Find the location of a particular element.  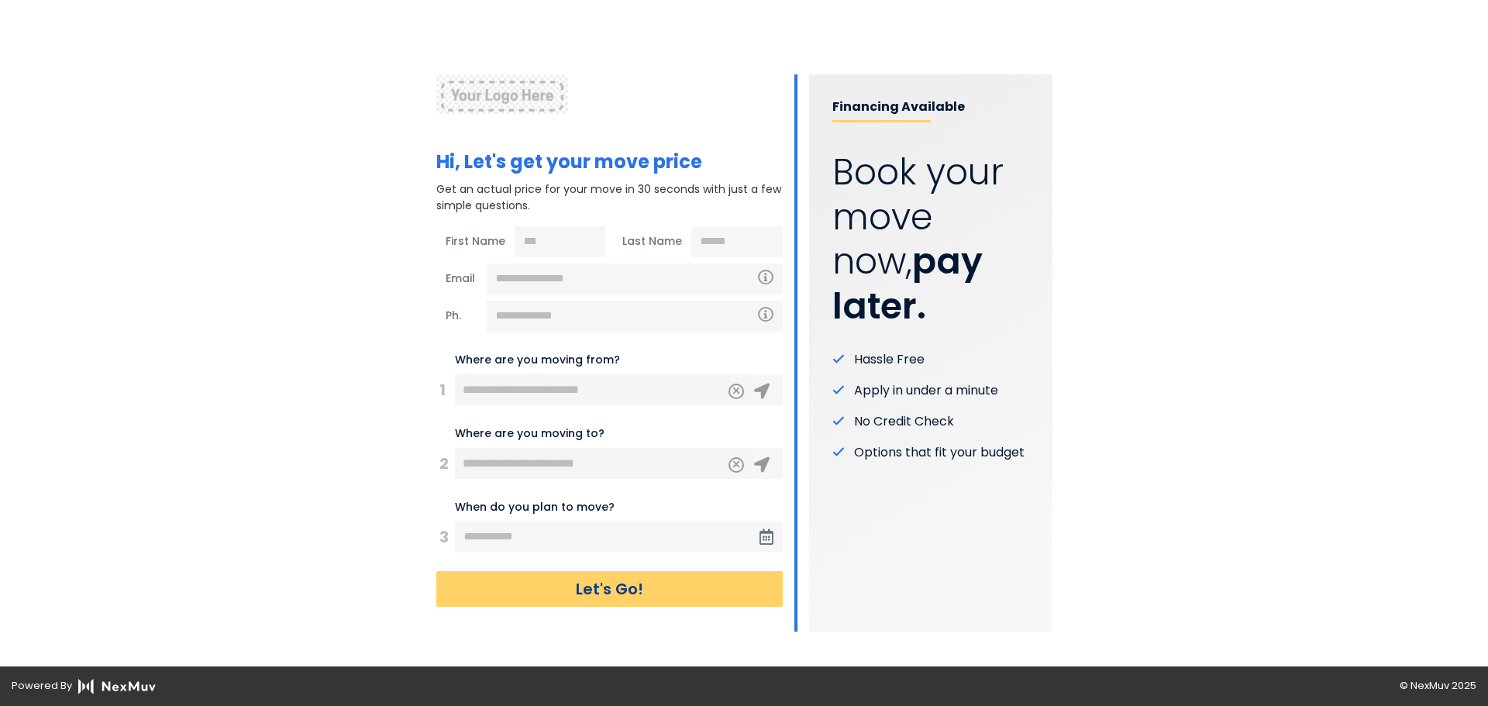

input: 456 Elm St, City, ST ZIP is located at coordinates (603, 463).